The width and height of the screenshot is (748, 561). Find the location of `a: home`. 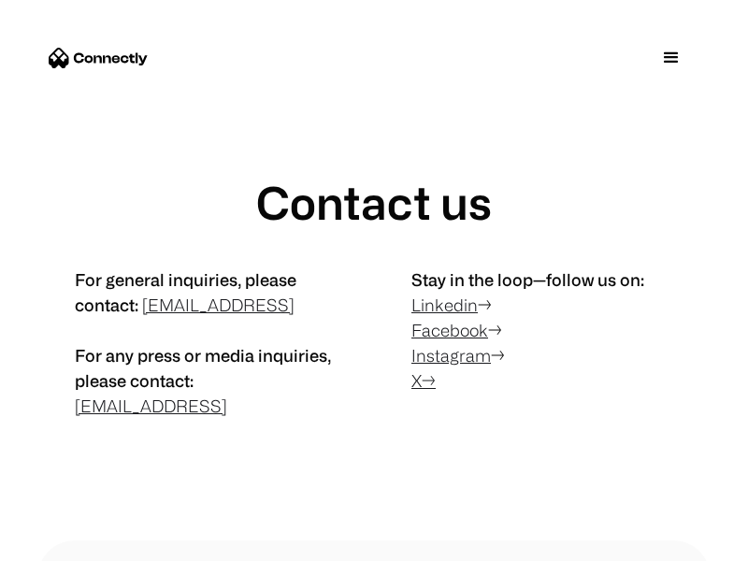

a: home is located at coordinates (98, 58).